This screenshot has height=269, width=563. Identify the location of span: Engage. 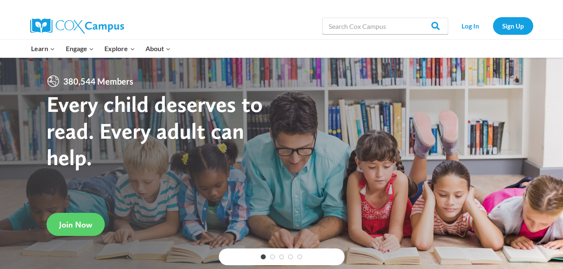
(80, 49).